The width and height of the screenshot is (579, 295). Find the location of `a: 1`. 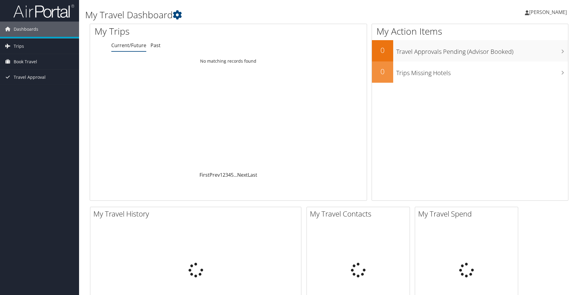

a: 1 is located at coordinates (221, 175).